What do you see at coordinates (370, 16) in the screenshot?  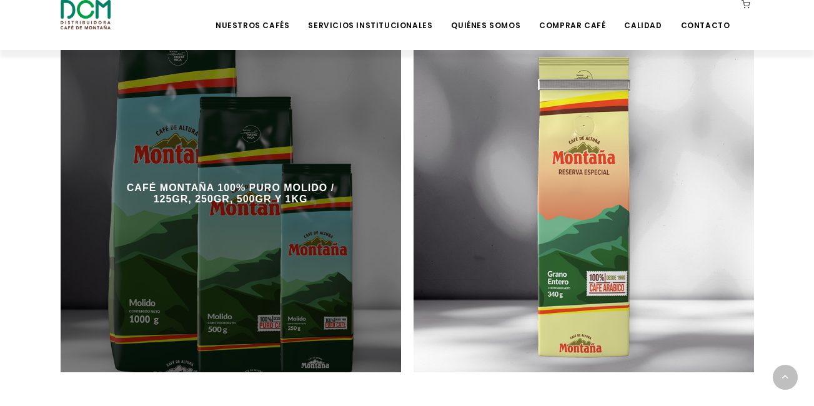 I see `a: Servicios Institucionales` at bounding box center [370, 16].